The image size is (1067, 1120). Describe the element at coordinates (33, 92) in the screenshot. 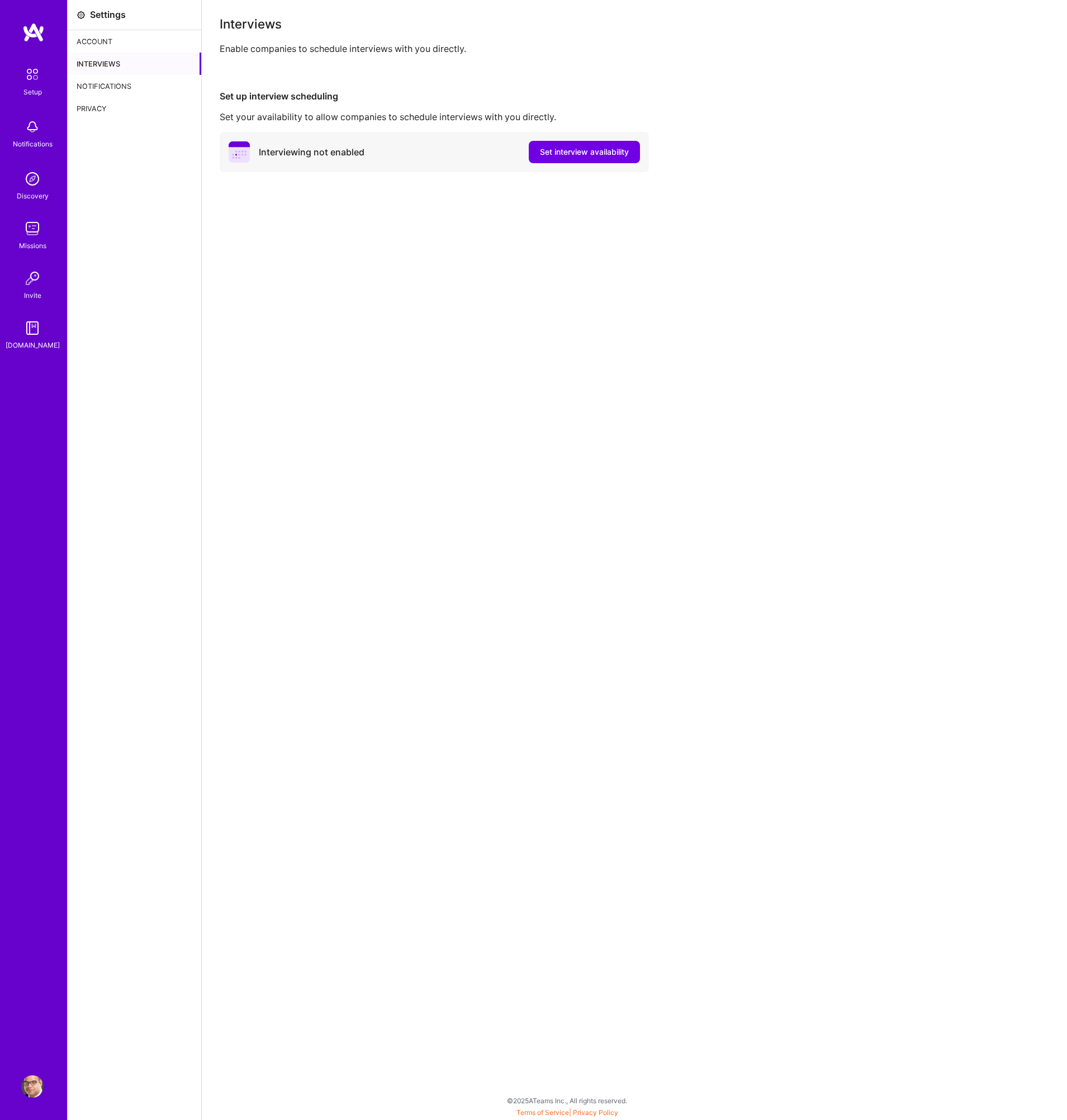

I see `div: Setup` at that location.